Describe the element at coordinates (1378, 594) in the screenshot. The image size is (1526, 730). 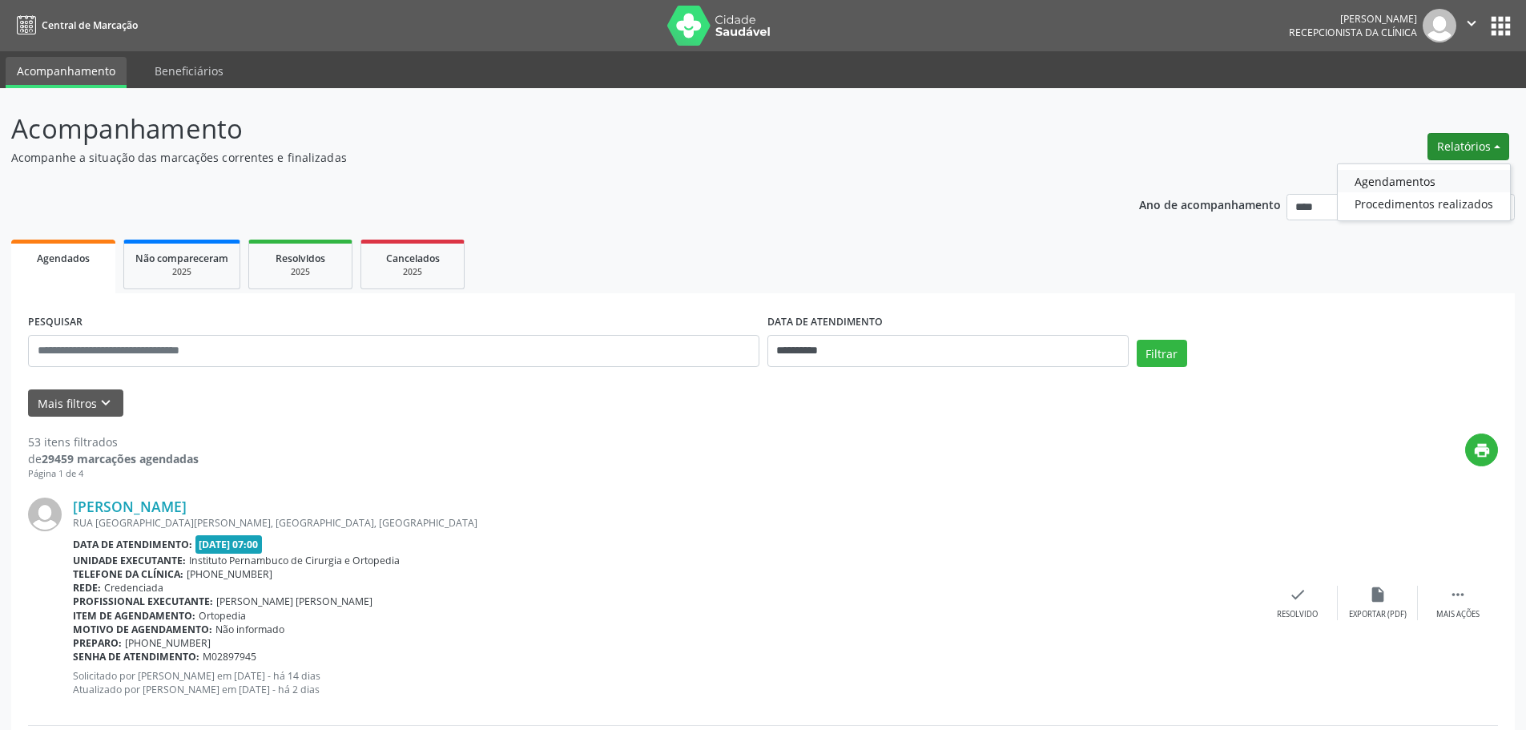
I see `i: insert_drive_file` at that location.